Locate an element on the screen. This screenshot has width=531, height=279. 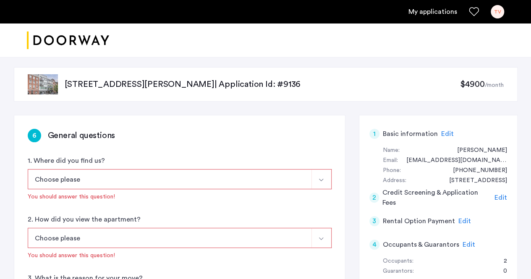
div: TV is located at coordinates (498, 12).